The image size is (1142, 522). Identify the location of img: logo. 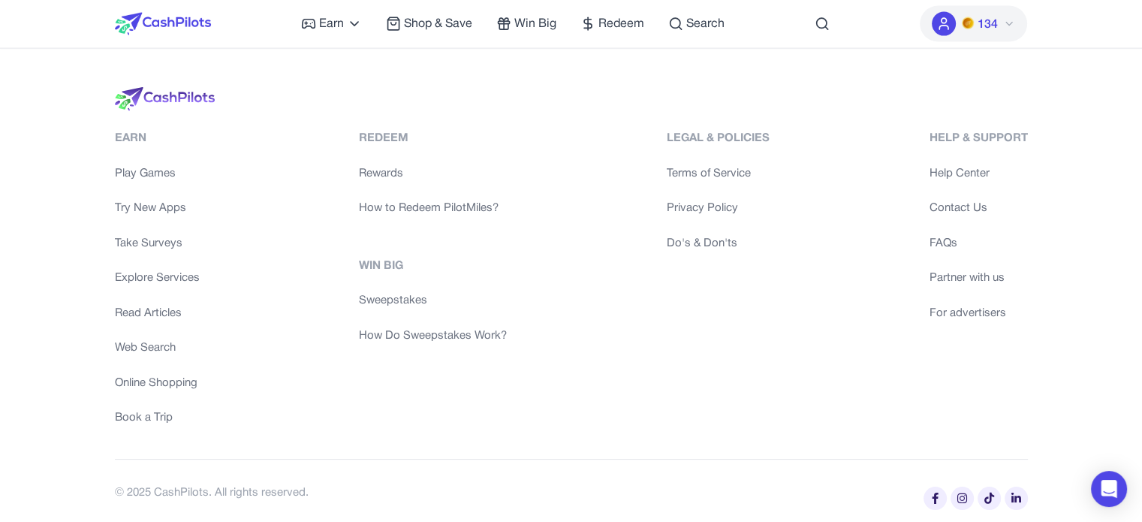
(164, 99).